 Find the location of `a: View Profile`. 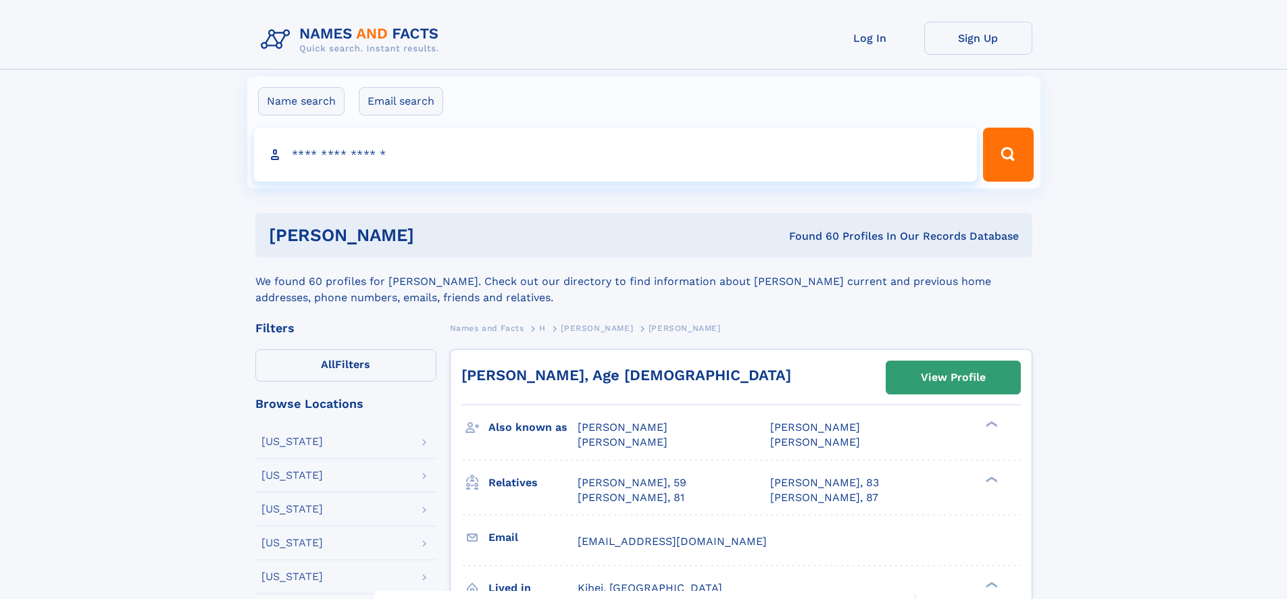

a: View Profile is located at coordinates (953, 378).